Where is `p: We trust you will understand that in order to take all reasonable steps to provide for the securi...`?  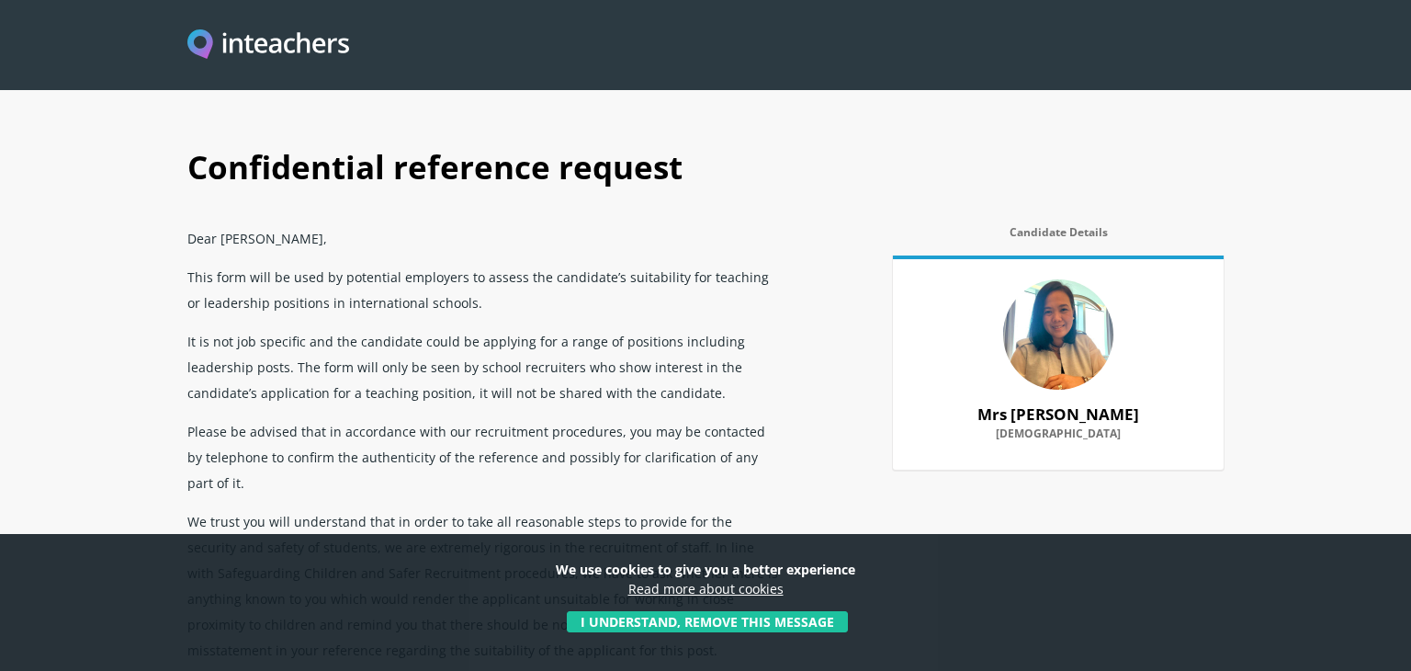
p: We trust you will understand that in order to take all reasonable steps to provide for the securi... is located at coordinates (485, 585).